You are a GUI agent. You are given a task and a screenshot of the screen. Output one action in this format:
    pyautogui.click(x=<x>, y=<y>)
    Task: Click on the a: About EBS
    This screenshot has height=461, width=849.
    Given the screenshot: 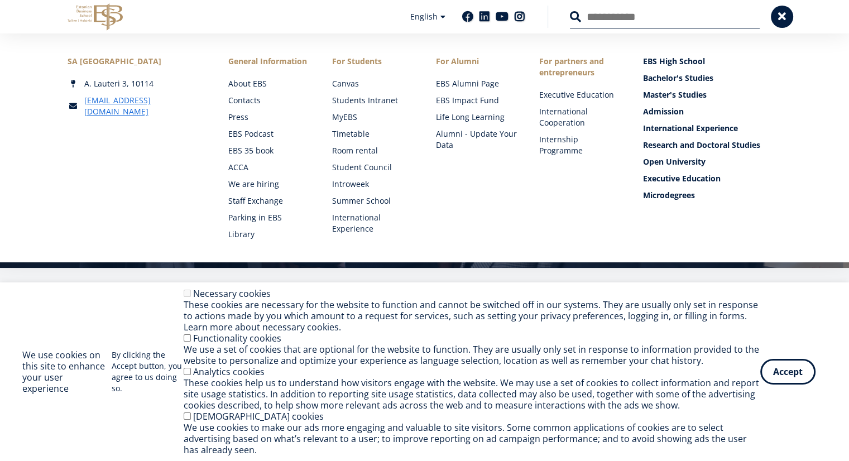 What is the action you would take?
    pyautogui.click(x=269, y=84)
    